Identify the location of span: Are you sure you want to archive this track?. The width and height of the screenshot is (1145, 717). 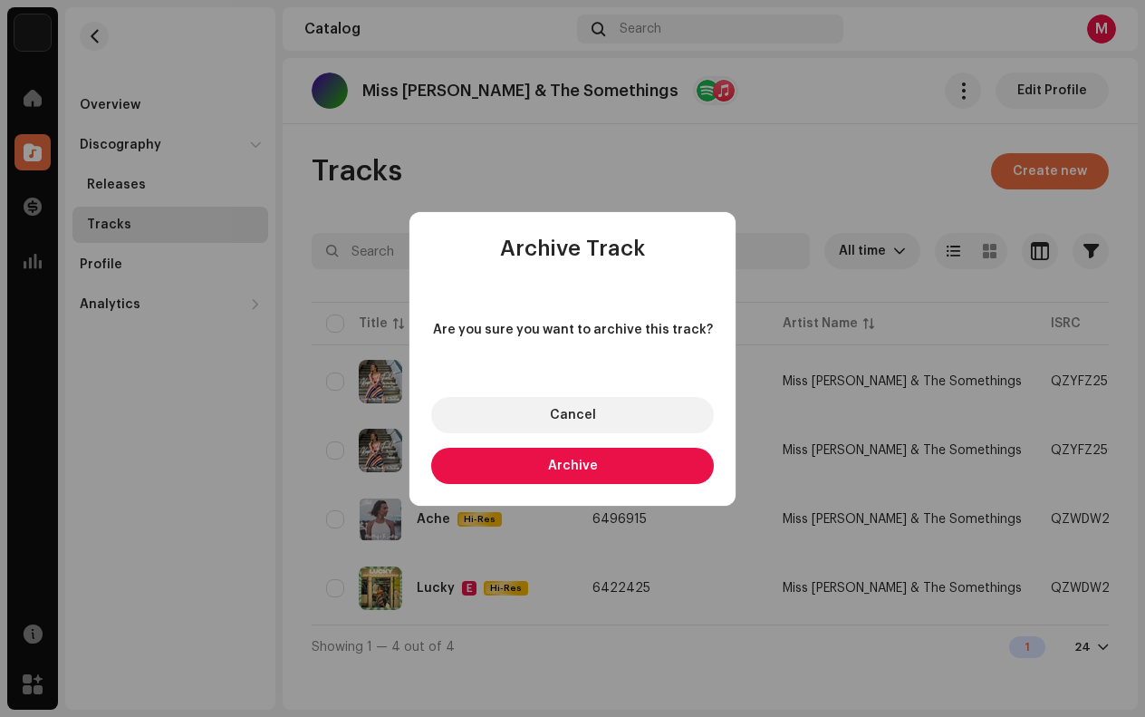
(572, 330).